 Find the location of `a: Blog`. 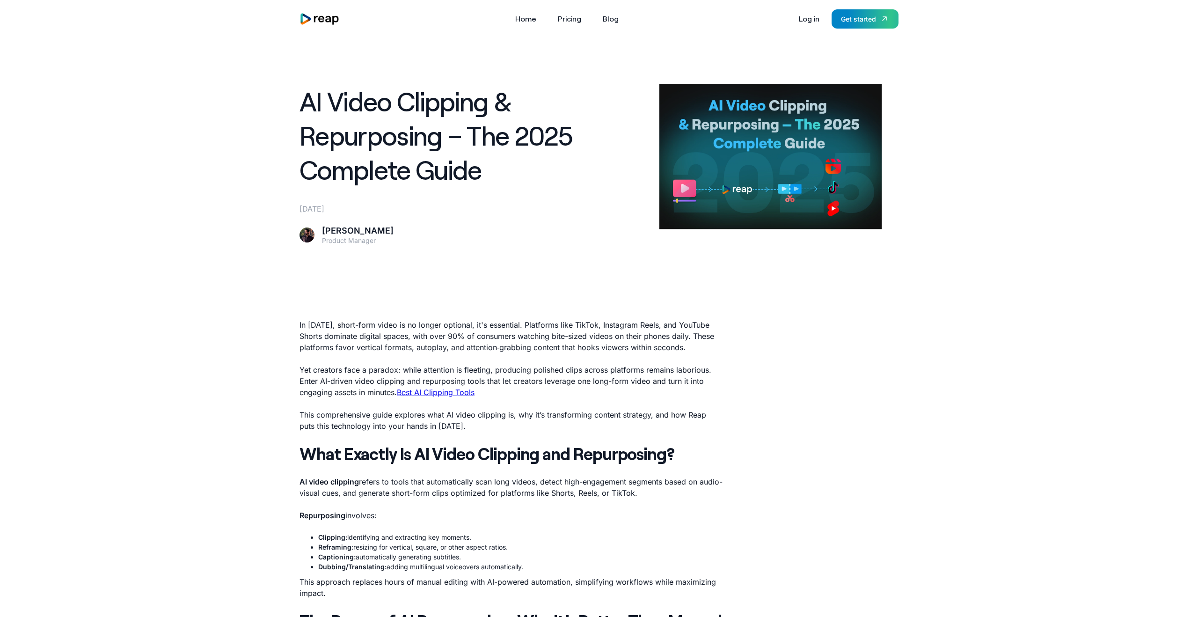

a: Blog is located at coordinates (611, 19).